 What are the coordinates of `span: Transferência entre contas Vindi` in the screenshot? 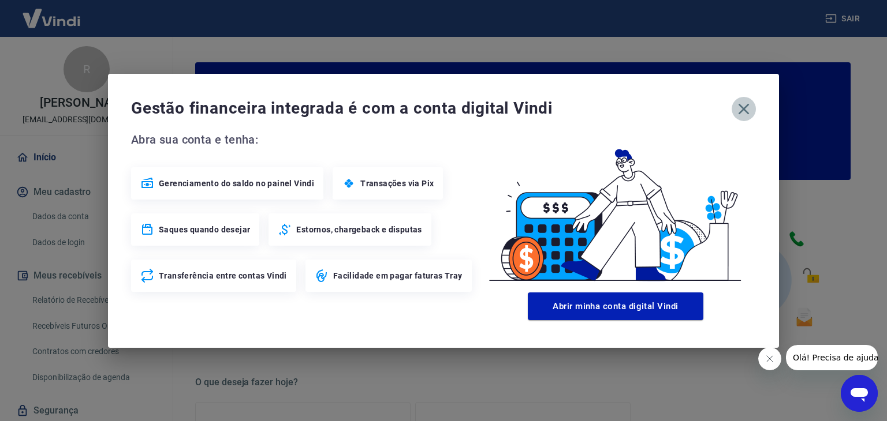 It's located at (223, 276).